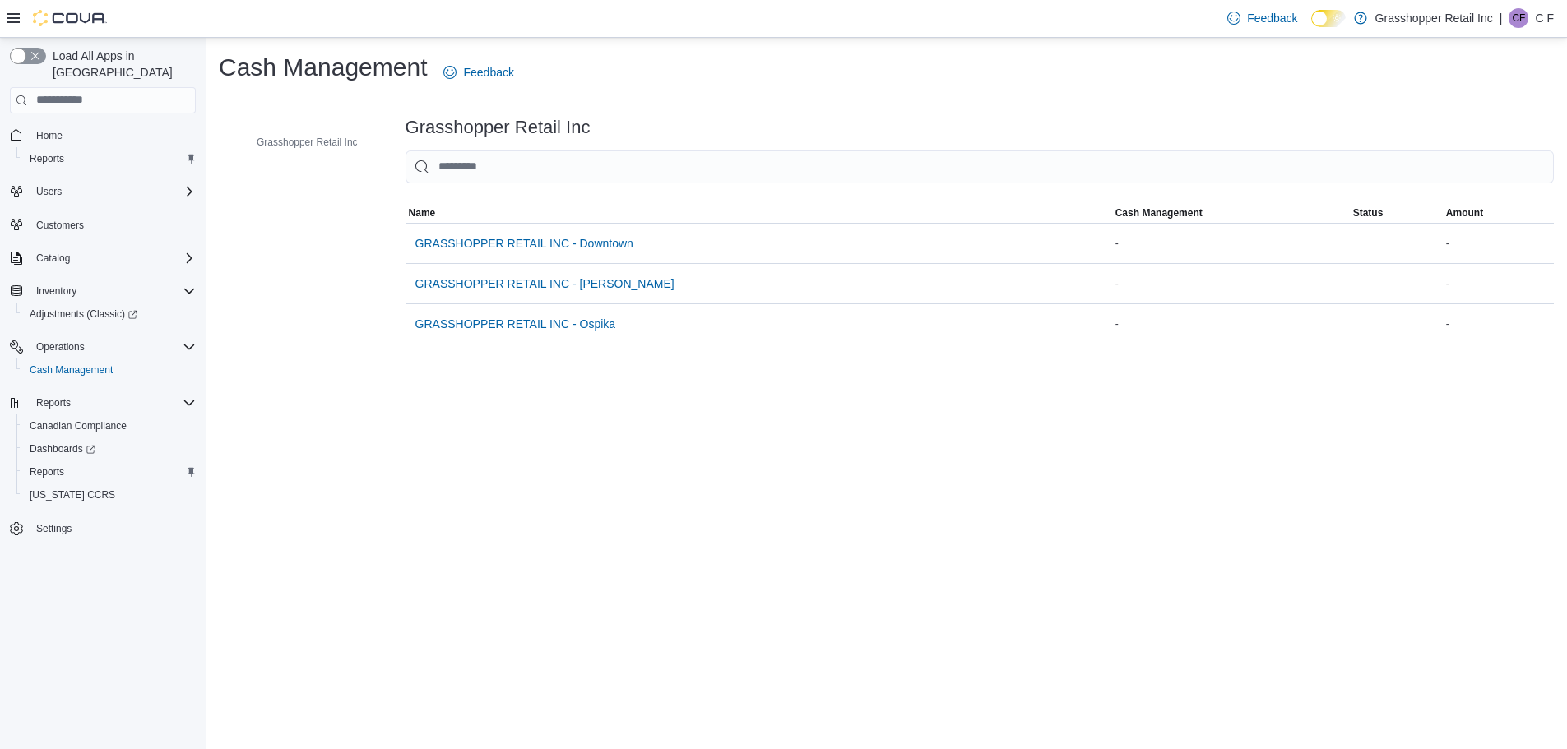 This screenshot has width=1567, height=749. Describe the element at coordinates (498, 128) in the screenshot. I see `h3: Grasshopper Retail Inc` at that location.